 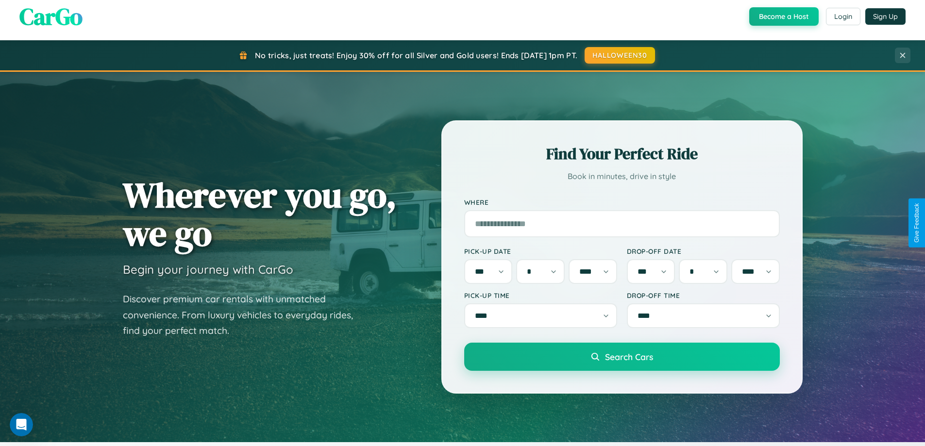 I want to click on span: Search Cars, so click(x=629, y=357).